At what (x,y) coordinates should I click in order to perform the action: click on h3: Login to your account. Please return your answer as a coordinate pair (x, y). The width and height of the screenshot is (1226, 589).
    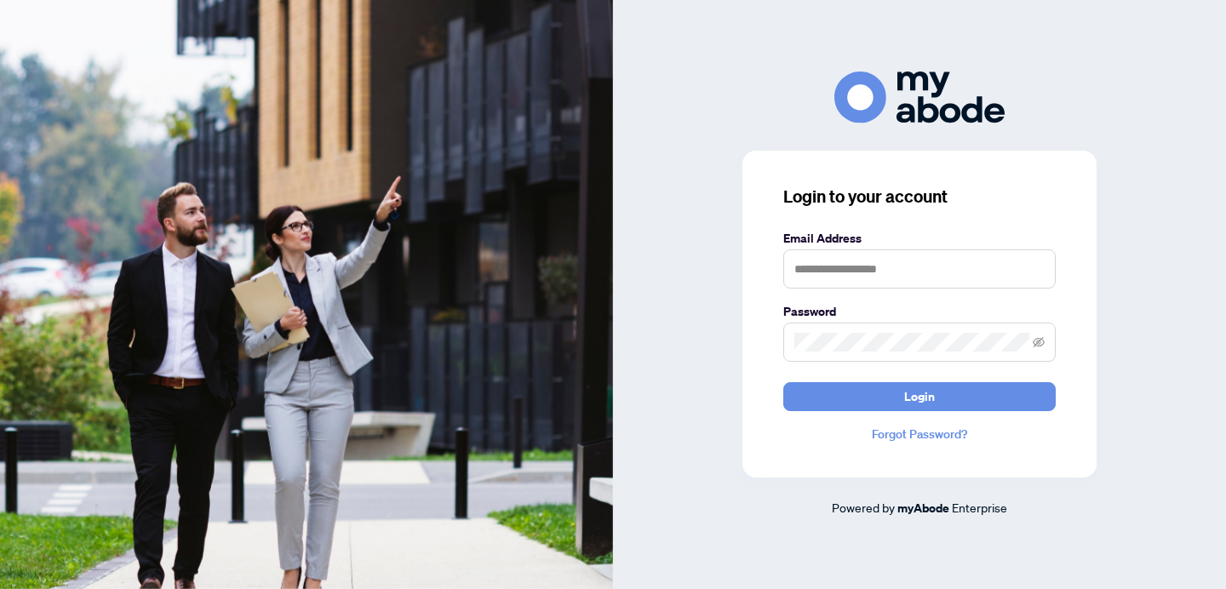
    Looking at the image, I should click on (919, 197).